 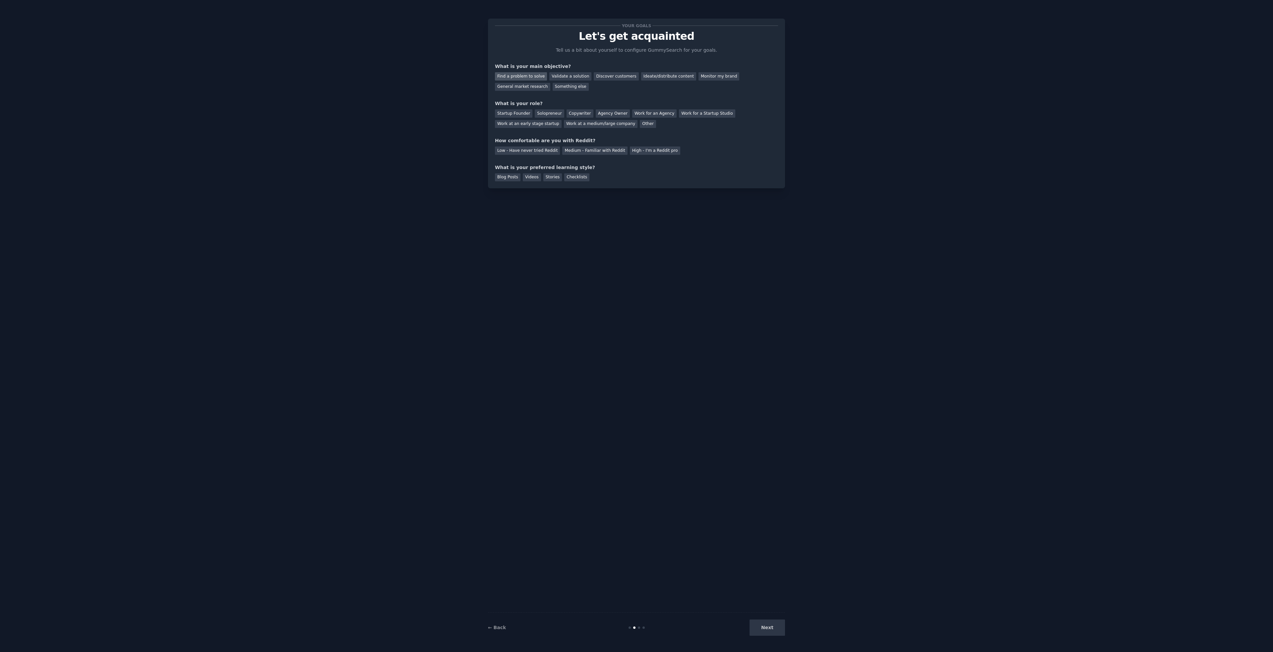 I want to click on div: General market research, so click(x=523, y=87).